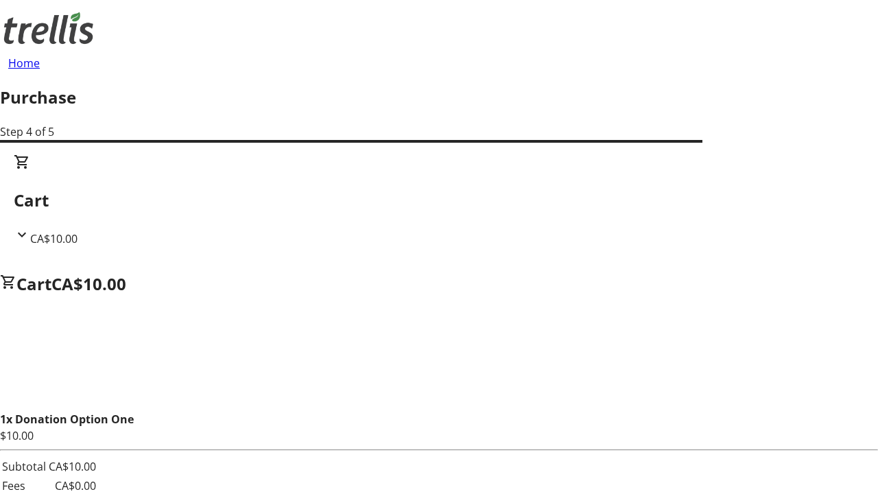 The height and width of the screenshot is (494, 878). Describe the element at coordinates (439, 200) in the screenshot. I see `h2: Cart` at that location.